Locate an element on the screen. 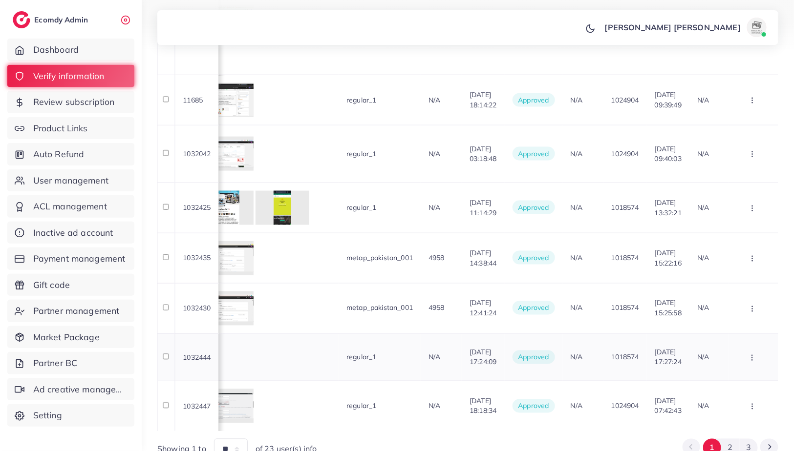  a: Dashboard is located at coordinates (71, 50).